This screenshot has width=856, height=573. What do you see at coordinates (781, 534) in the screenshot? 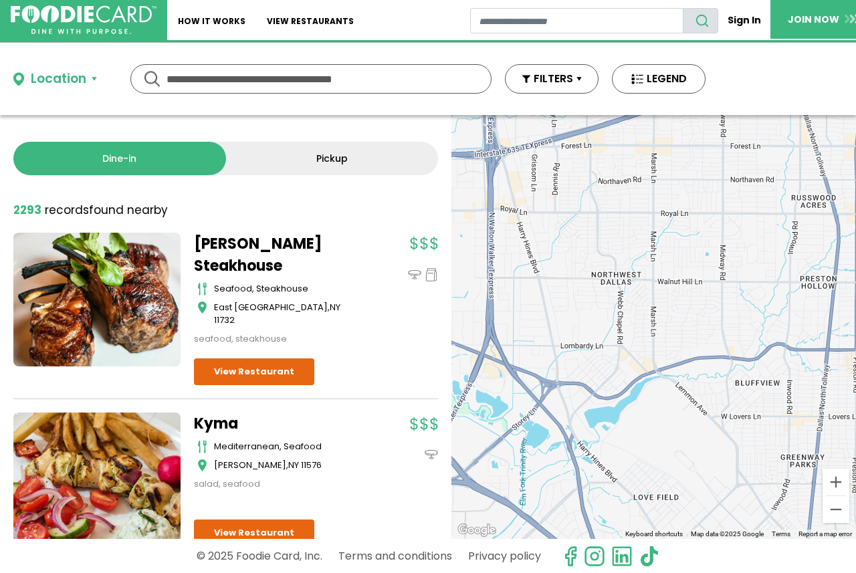
I see `a: Terms` at bounding box center [781, 534].